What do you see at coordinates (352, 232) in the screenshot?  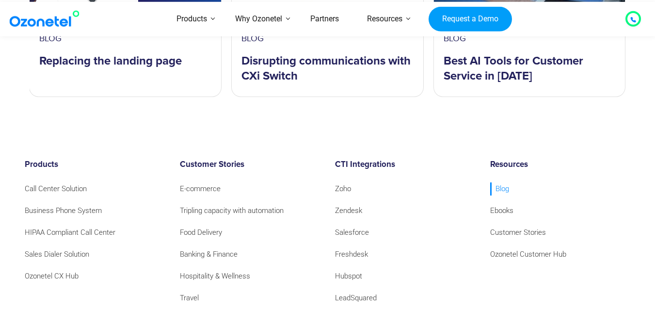 I see `a: Salesforce` at bounding box center [352, 232].